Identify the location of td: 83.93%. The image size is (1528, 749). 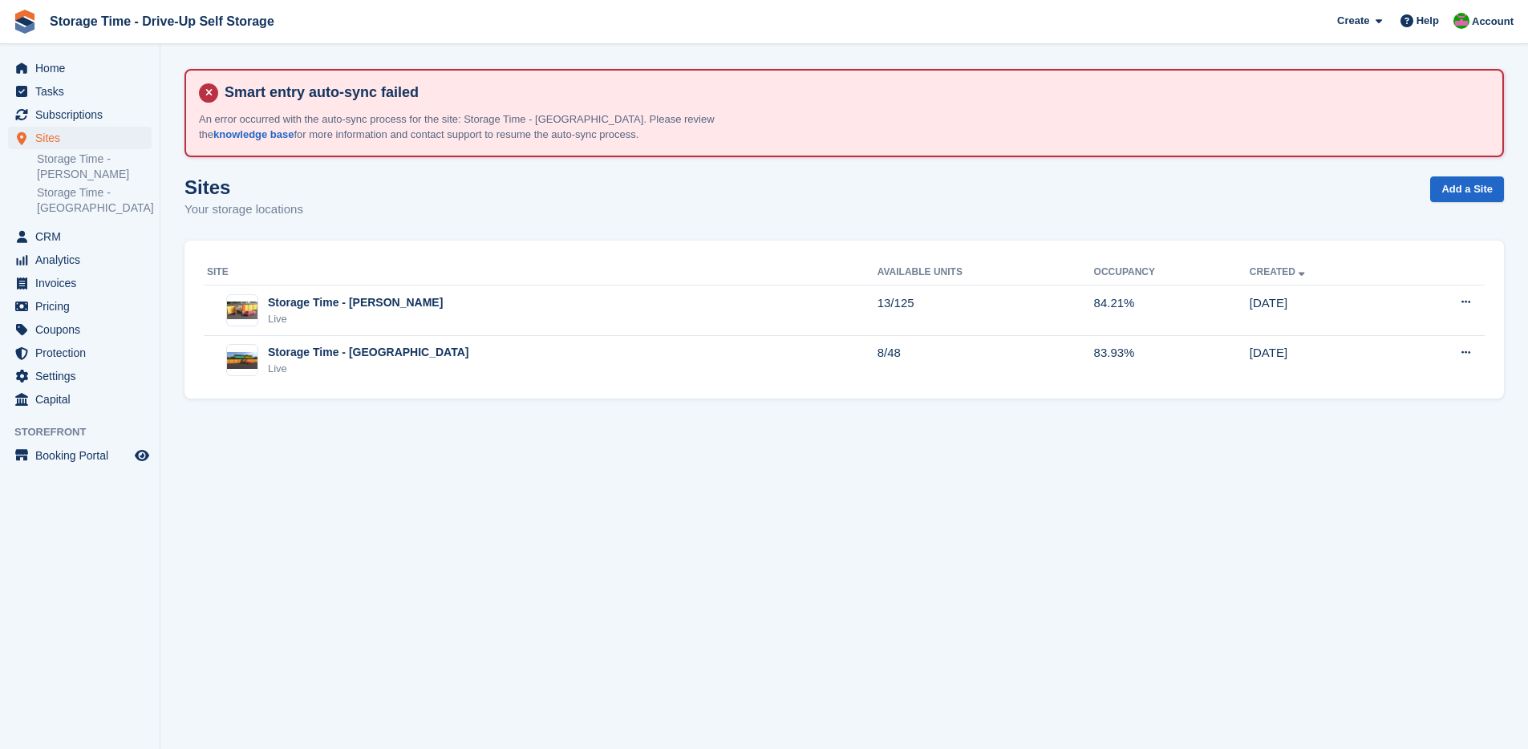
(1172, 360).